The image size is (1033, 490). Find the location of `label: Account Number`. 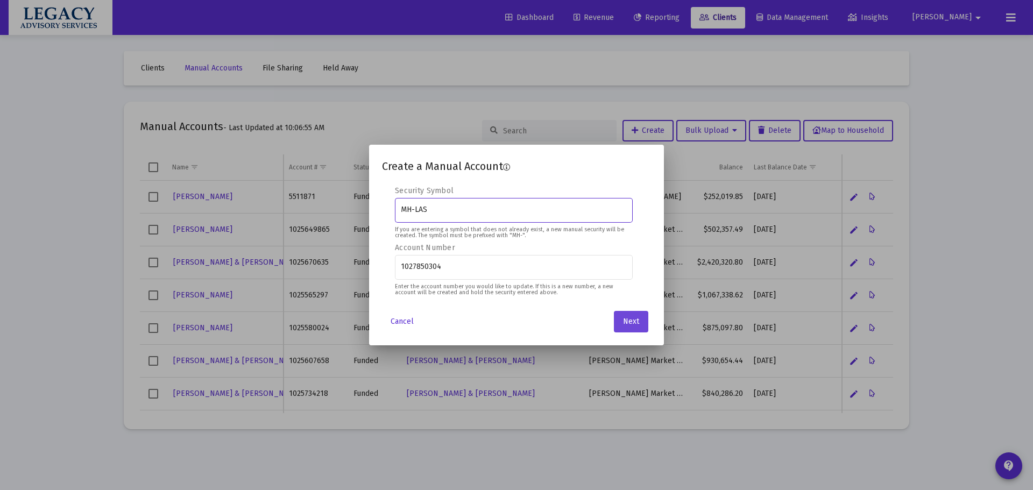

label: Account Number is located at coordinates (425, 248).